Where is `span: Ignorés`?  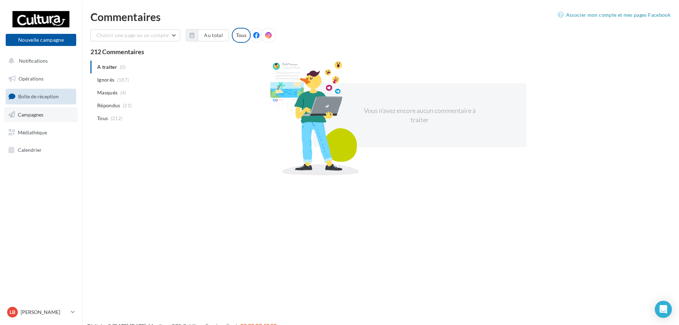
span: Ignorés is located at coordinates (106, 80).